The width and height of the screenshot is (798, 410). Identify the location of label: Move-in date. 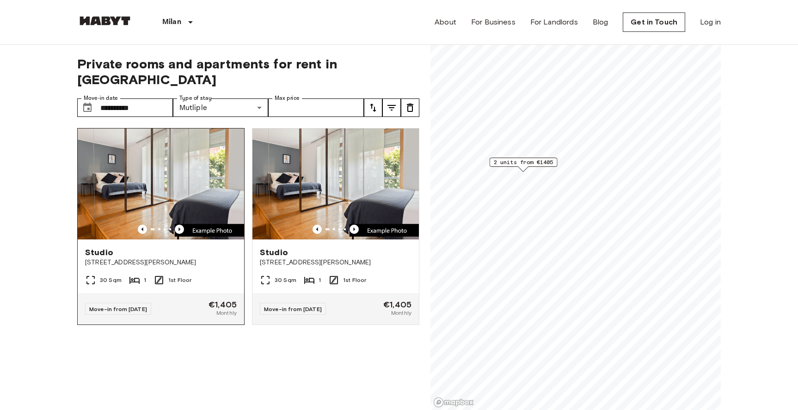
(101, 98).